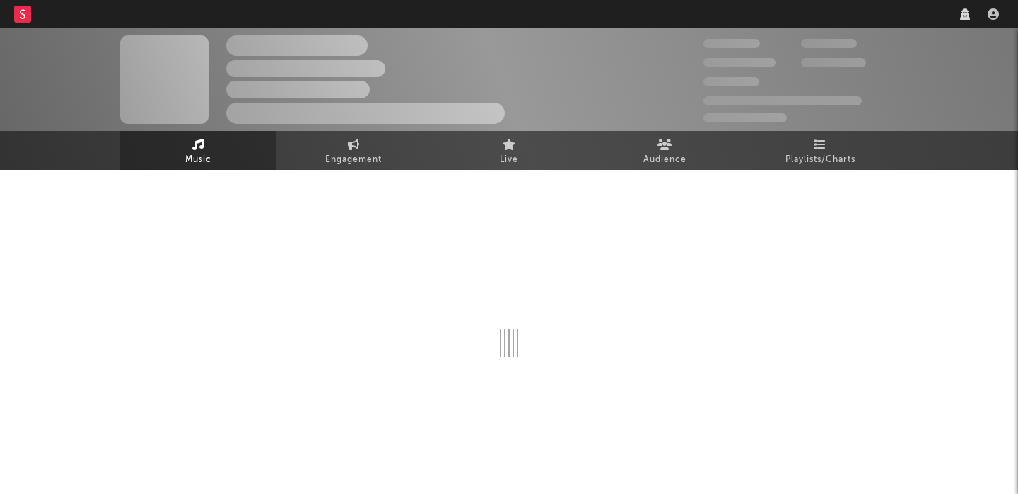  Describe the element at coordinates (665, 160) in the screenshot. I see `span: Audience` at that location.